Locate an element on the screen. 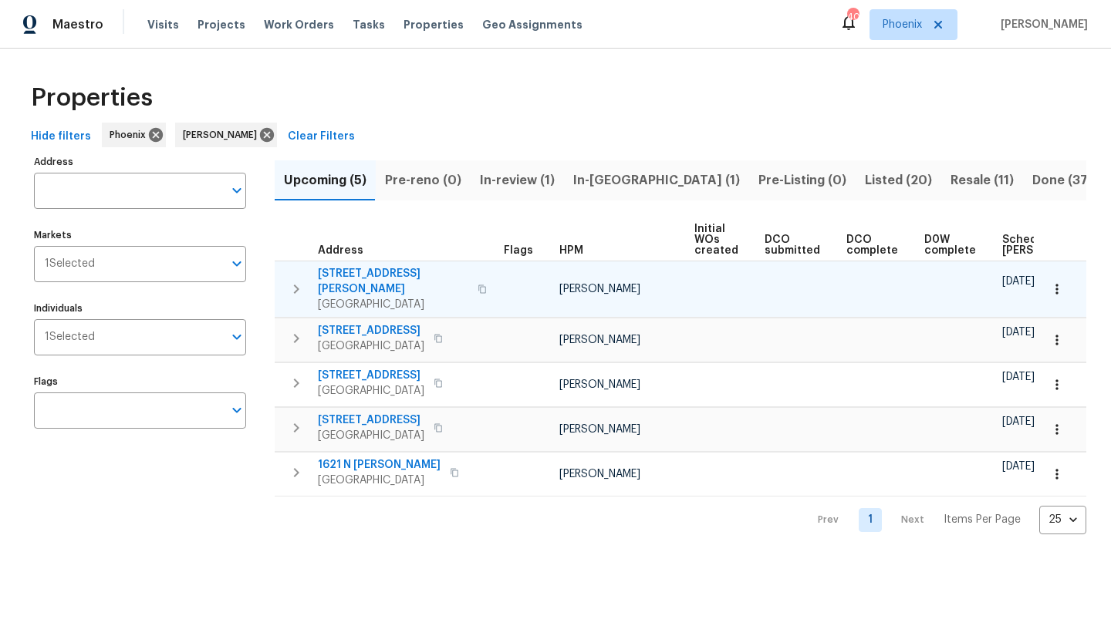  span: D0W complete is located at coordinates (949, 245).